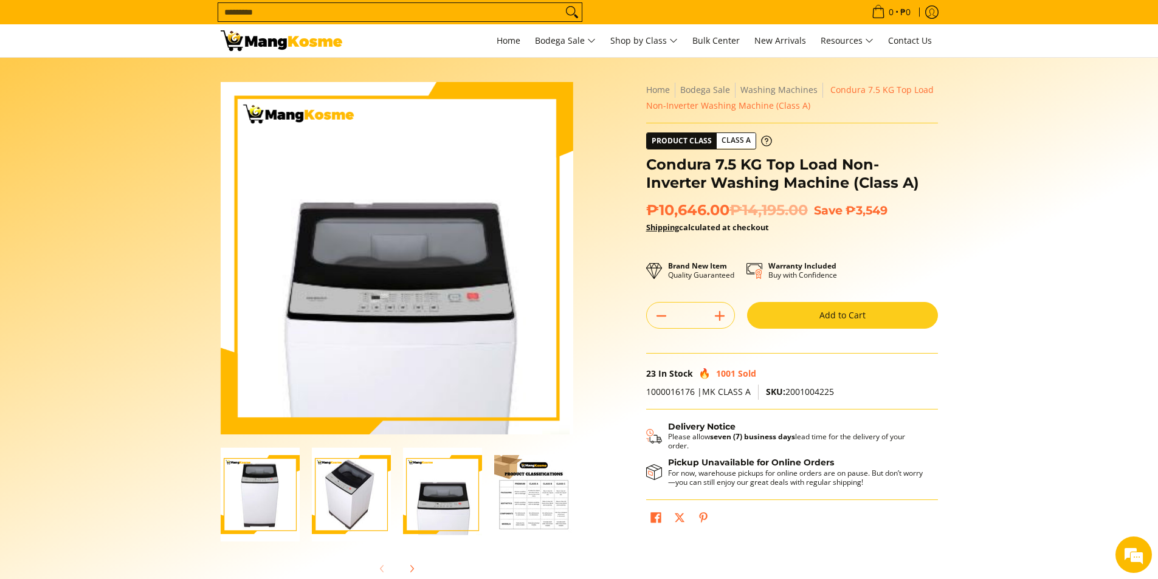 This screenshot has height=579, width=1158. What do you see at coordinates (534, 495) in the screenshot?
I see `img: Condura 7.5 KG Top Load Non-Inverter Washing Machine (Class A)-4` at bounding box center [534, 495].